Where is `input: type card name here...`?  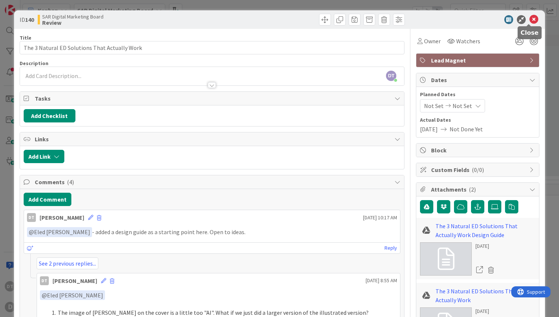 input: type card name here... is located at coordinates (212, 48).